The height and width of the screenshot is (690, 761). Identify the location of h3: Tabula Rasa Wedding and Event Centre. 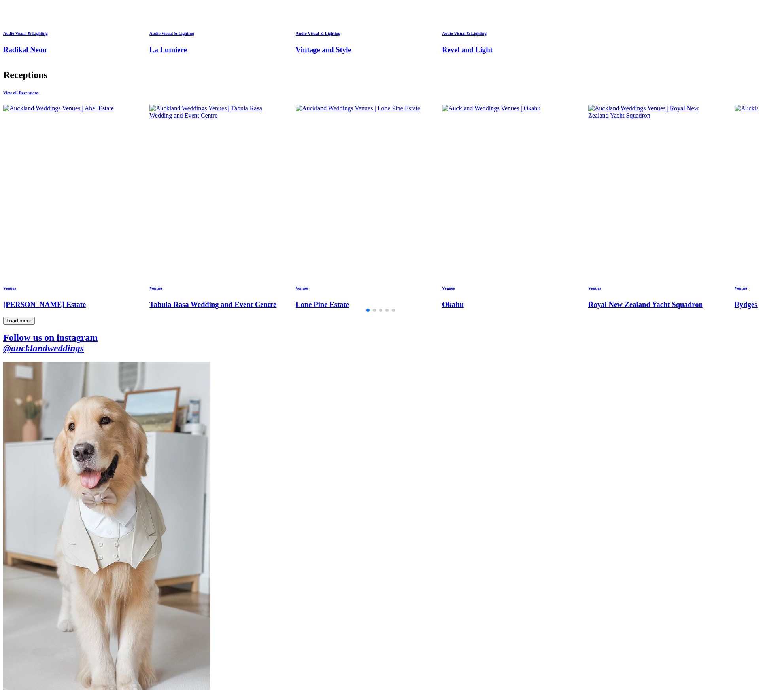
(213, 305).